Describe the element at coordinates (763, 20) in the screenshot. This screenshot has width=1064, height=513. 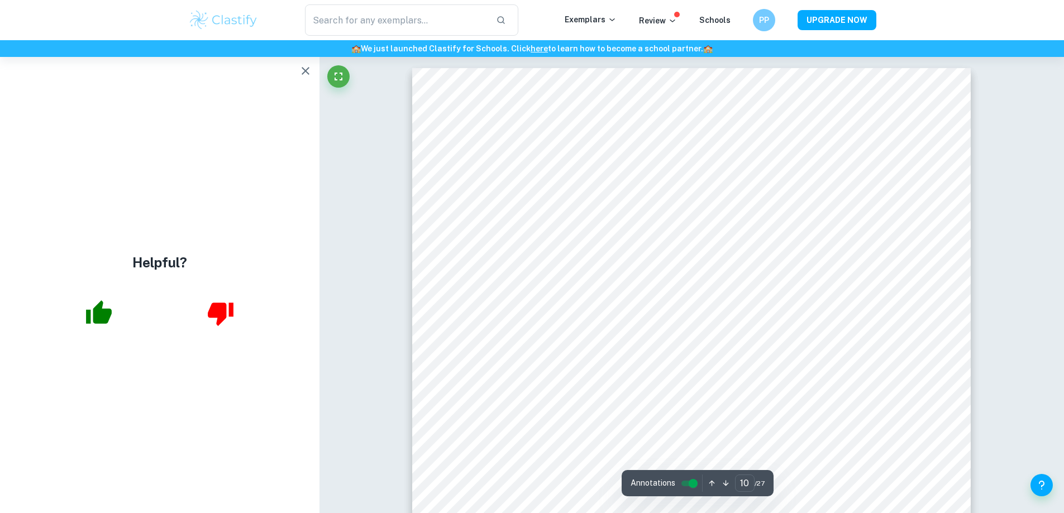
I see `h6: PP` at that location.